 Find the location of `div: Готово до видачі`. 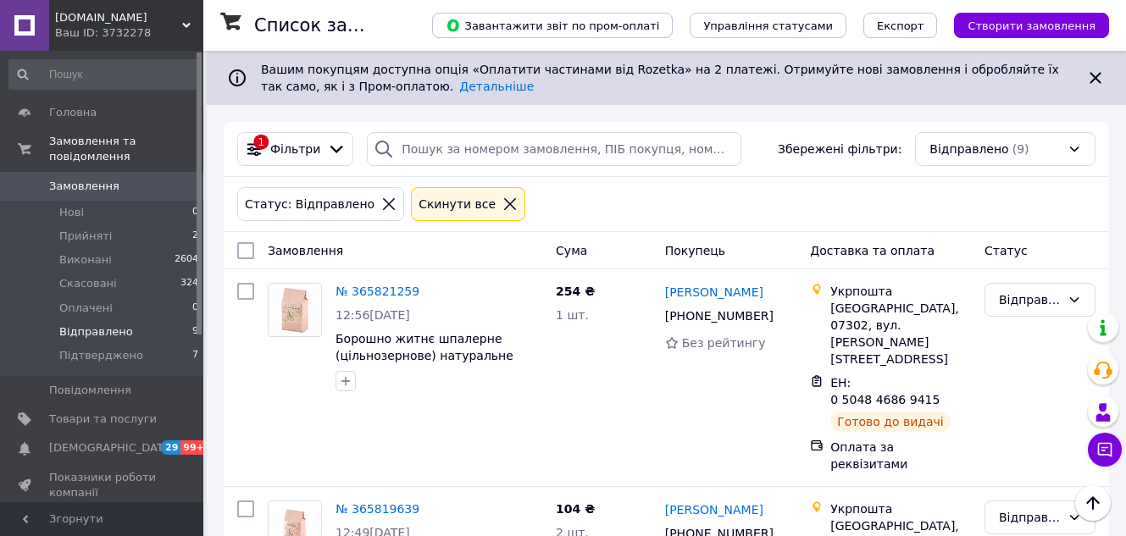

div: Готово до видачі is located at coordinates (890, 422).